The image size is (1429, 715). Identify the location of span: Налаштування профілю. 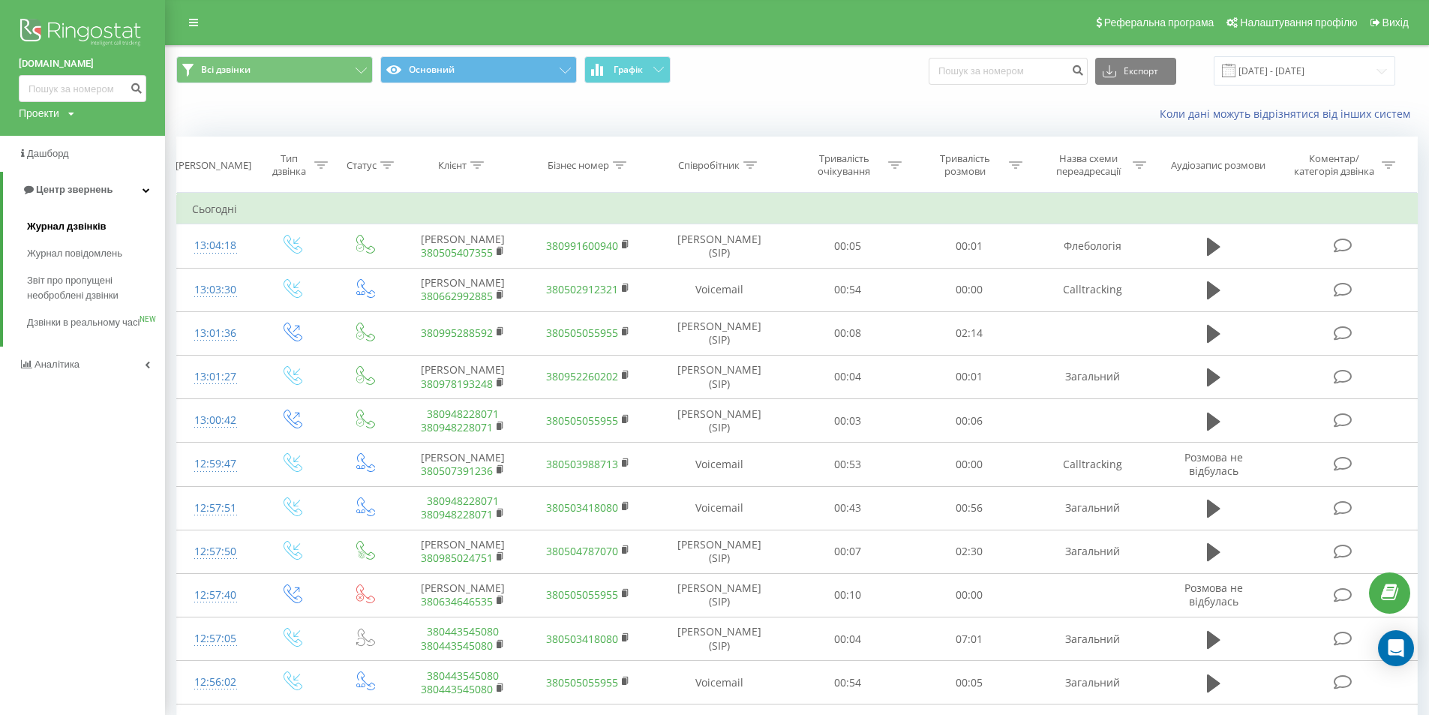
(1298, 23).